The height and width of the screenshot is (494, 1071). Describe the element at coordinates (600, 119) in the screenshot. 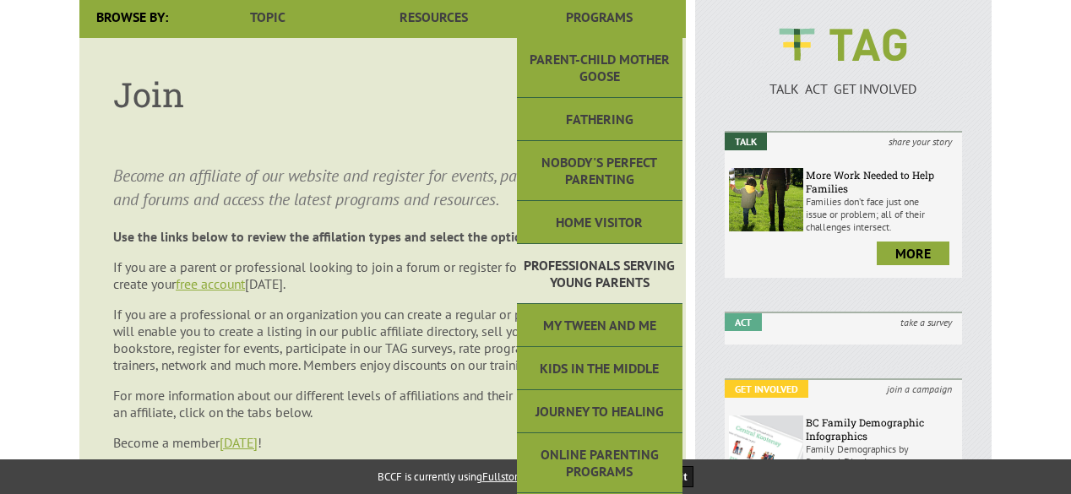

I see `a: Fathering` at that location.